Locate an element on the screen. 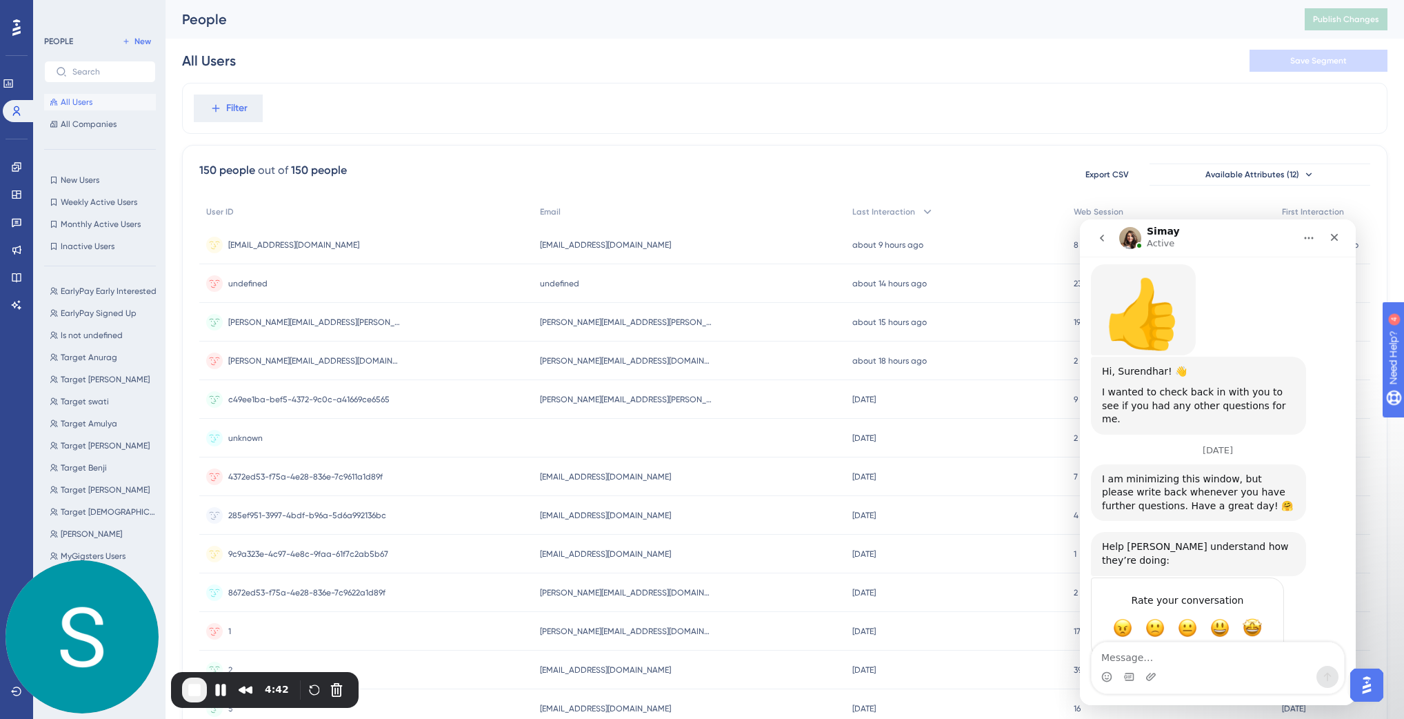 The image size is (1404, 719). span: Is not undefined is located at coordinates (92, 335).